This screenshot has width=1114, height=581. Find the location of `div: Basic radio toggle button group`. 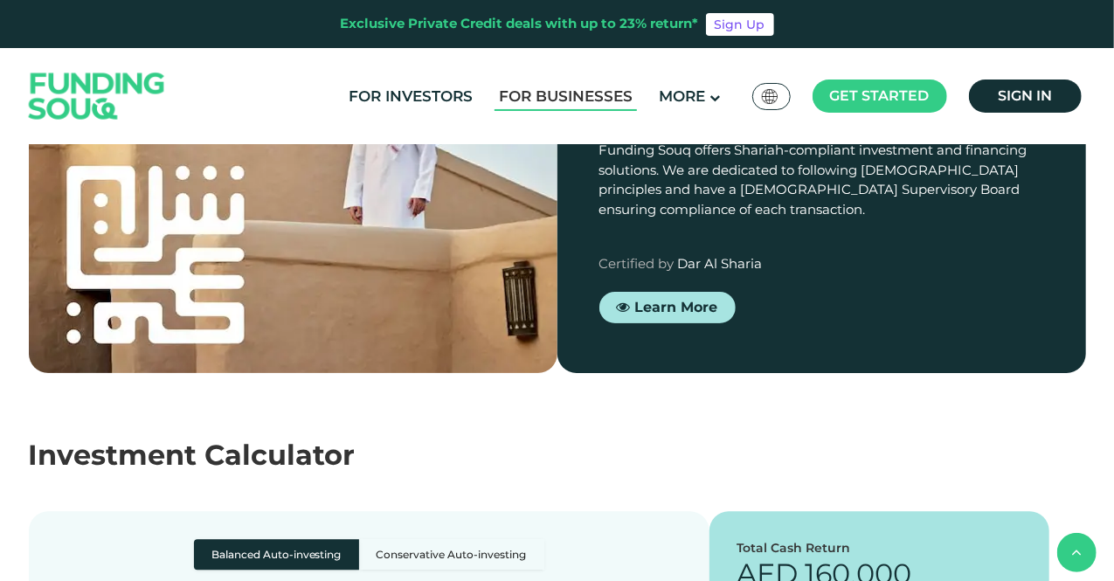

div: Basic radio toggle button group is located at coordinates (369, 554).